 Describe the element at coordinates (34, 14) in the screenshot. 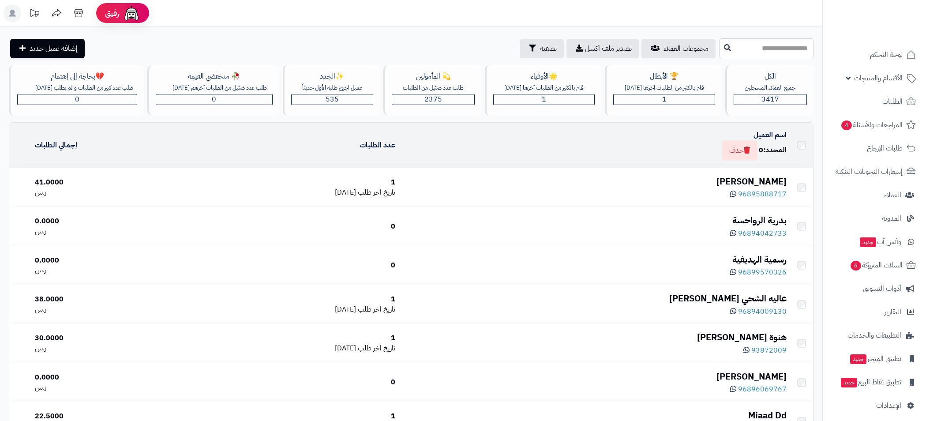

I see `a: تحديثات المنصة` at that location.